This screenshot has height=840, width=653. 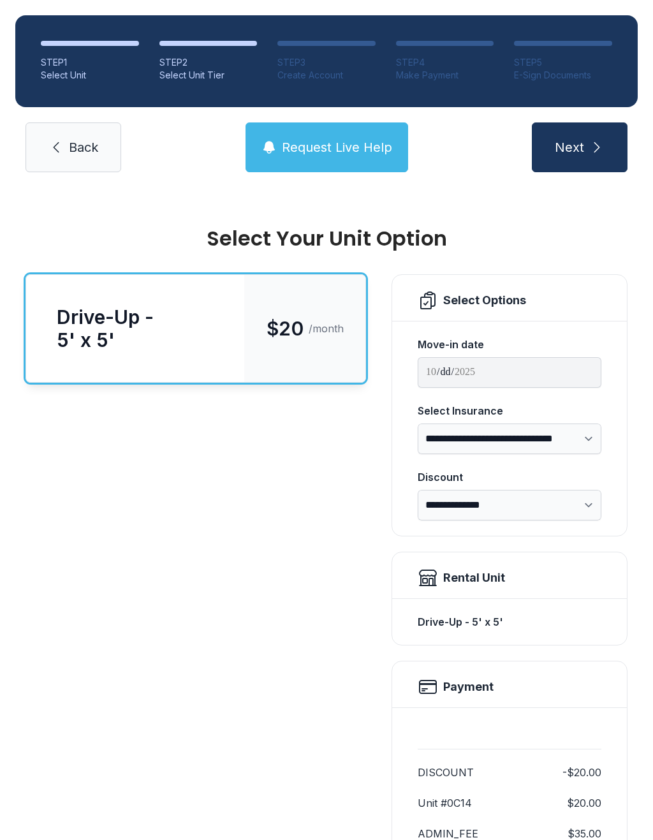 What do you see at coordinates (337, 147) in the screenshot?
I see `span: Request Live Help` at bounding box center [337, 147].